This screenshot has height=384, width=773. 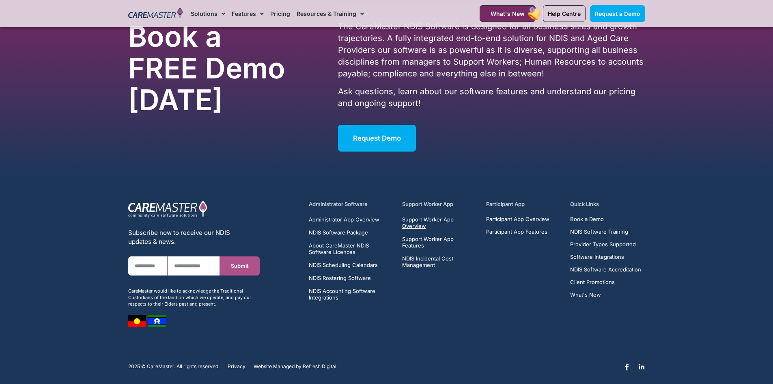 What do you see at coordinates (518, 219) in the screenshot?
I see `a: Participant App Overview` at bounding box center [518, 219].